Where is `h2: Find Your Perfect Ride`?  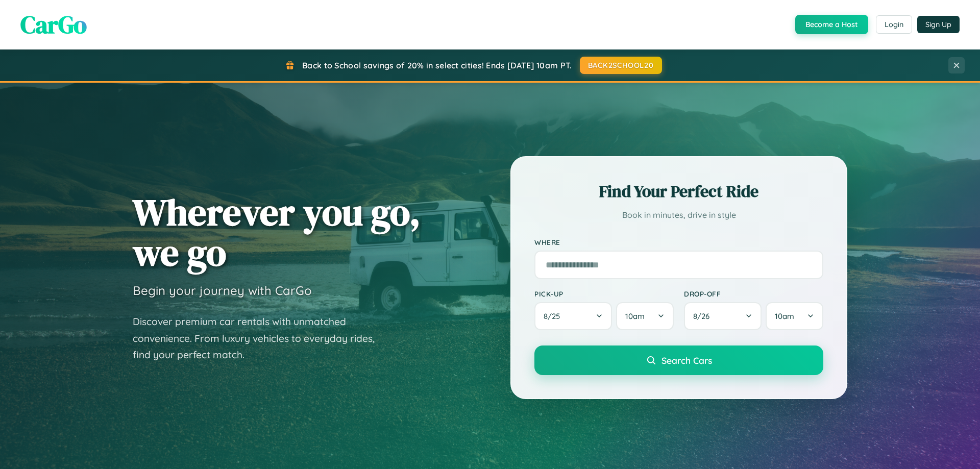
h2: Find Your Perfect Ride is located at coordinates (679, 191).